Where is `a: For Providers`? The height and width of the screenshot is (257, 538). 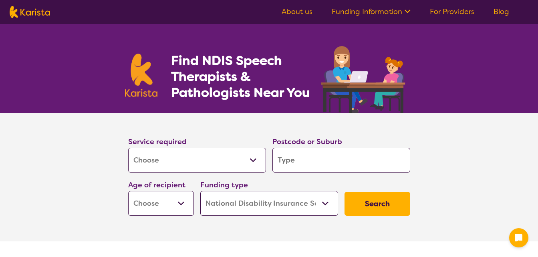 a: For Providers is located at coordinates (452, 12).